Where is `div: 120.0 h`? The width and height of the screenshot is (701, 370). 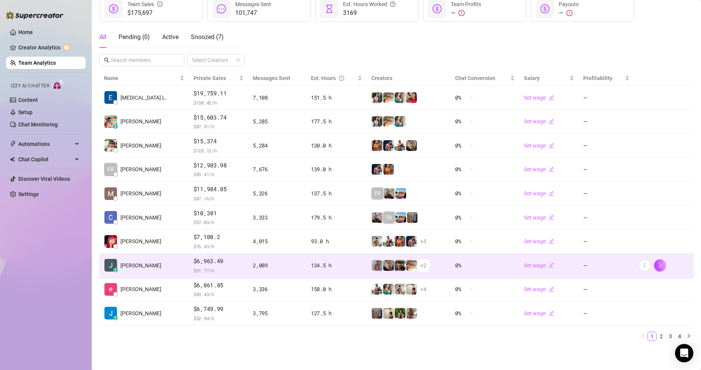 div: 120.0 h is located at coordinates (337, 145).